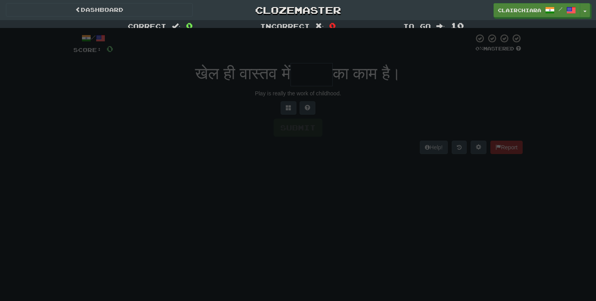 This screenshot has height=301, width=596. I want to click on span: 10, so click(457, 26).